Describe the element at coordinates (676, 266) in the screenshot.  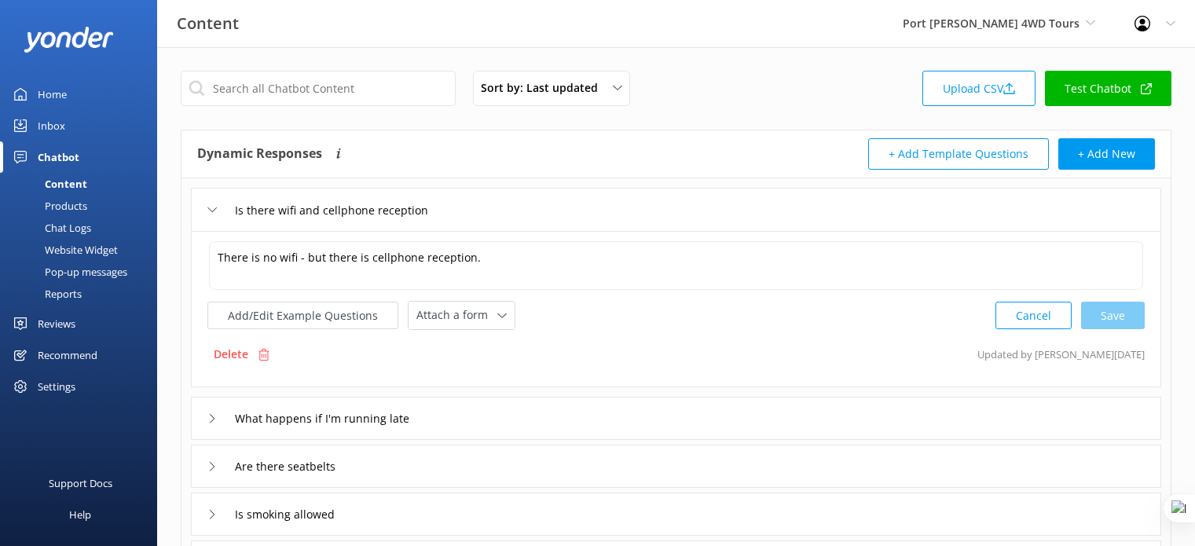
I see `textarea: There is no wifi - but there is cellphone reception.` at that location.